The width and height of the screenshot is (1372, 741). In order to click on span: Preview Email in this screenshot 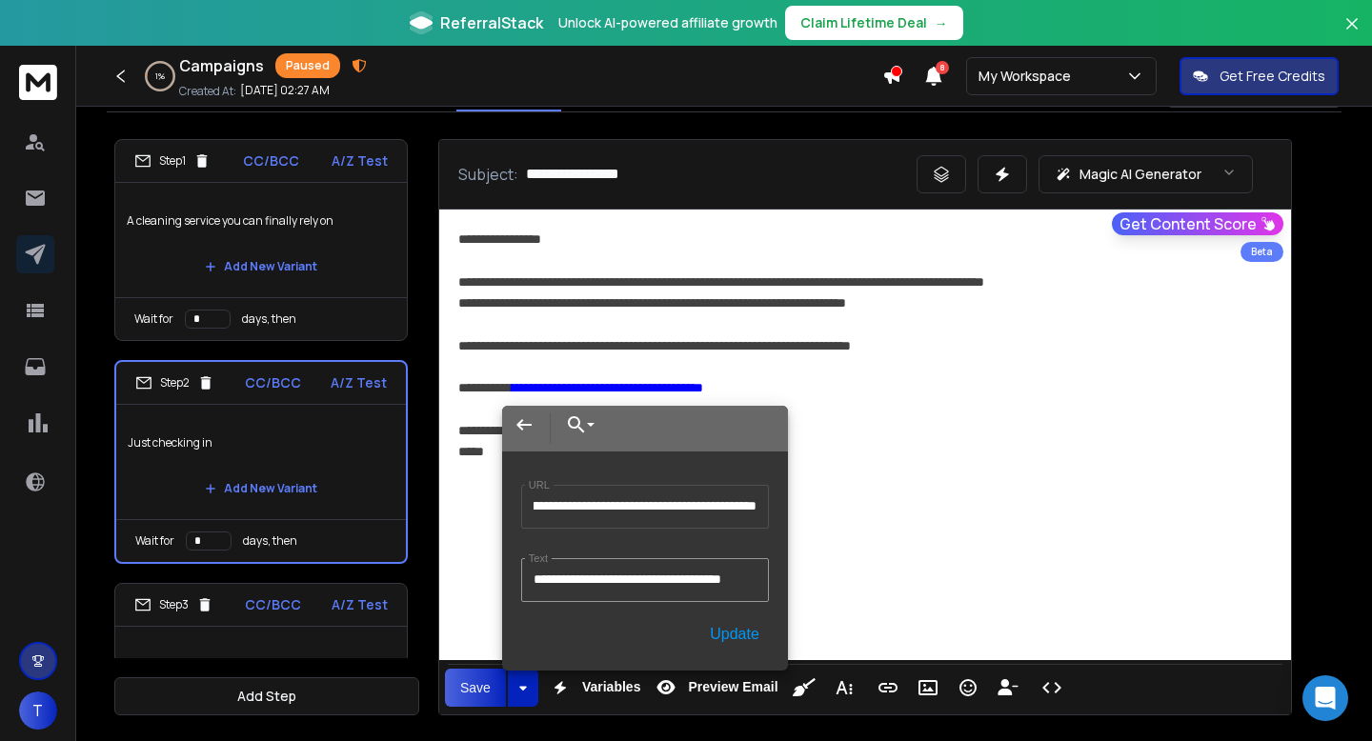, I will do `click(733, 687)`.